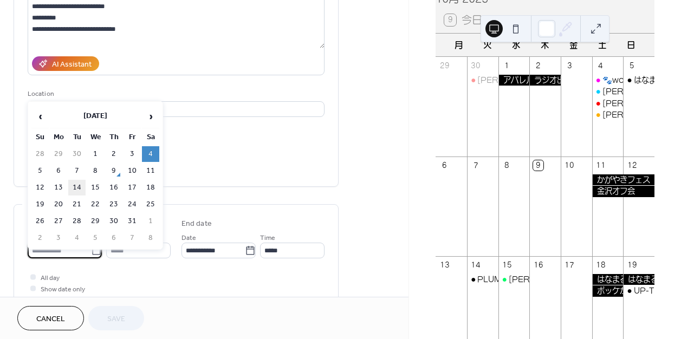 The height and width of the screenshot is (339, 681). I want to click on div: 金沢オフ会, so click(623, 191).